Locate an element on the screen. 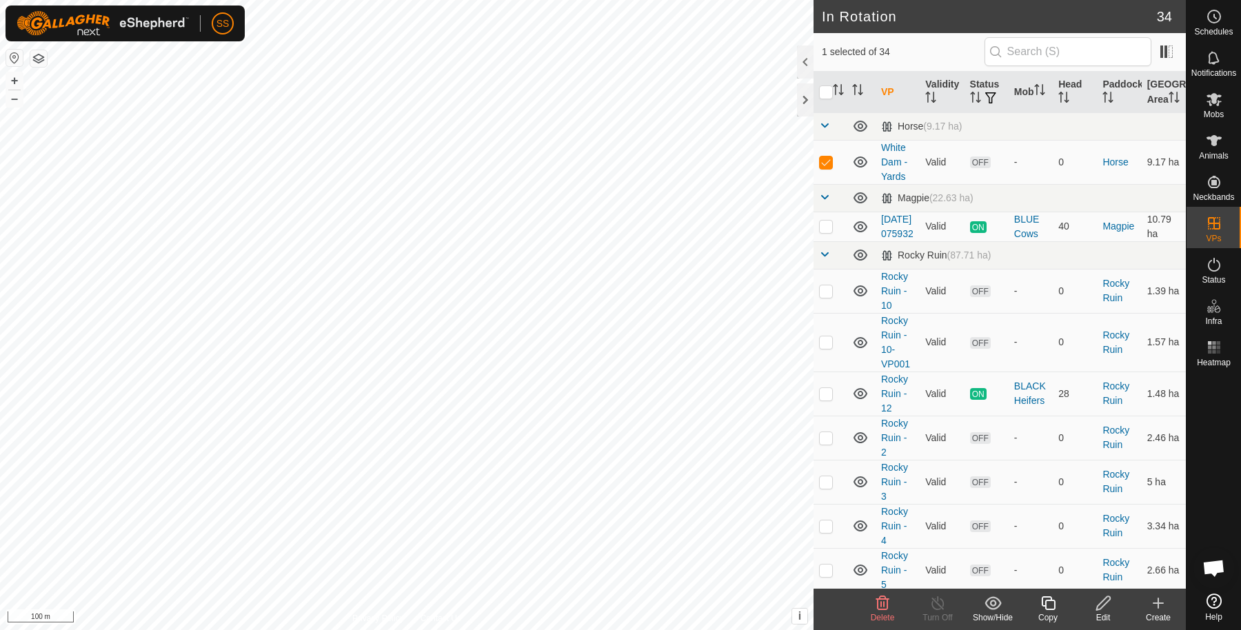 This screenshot has width=1241, height=630. span: Help is located at coordinates (1214, 617).